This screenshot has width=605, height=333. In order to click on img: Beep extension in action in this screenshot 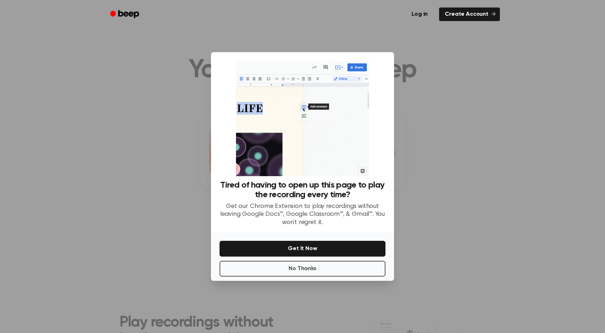, I will do `click(302, 118)`.